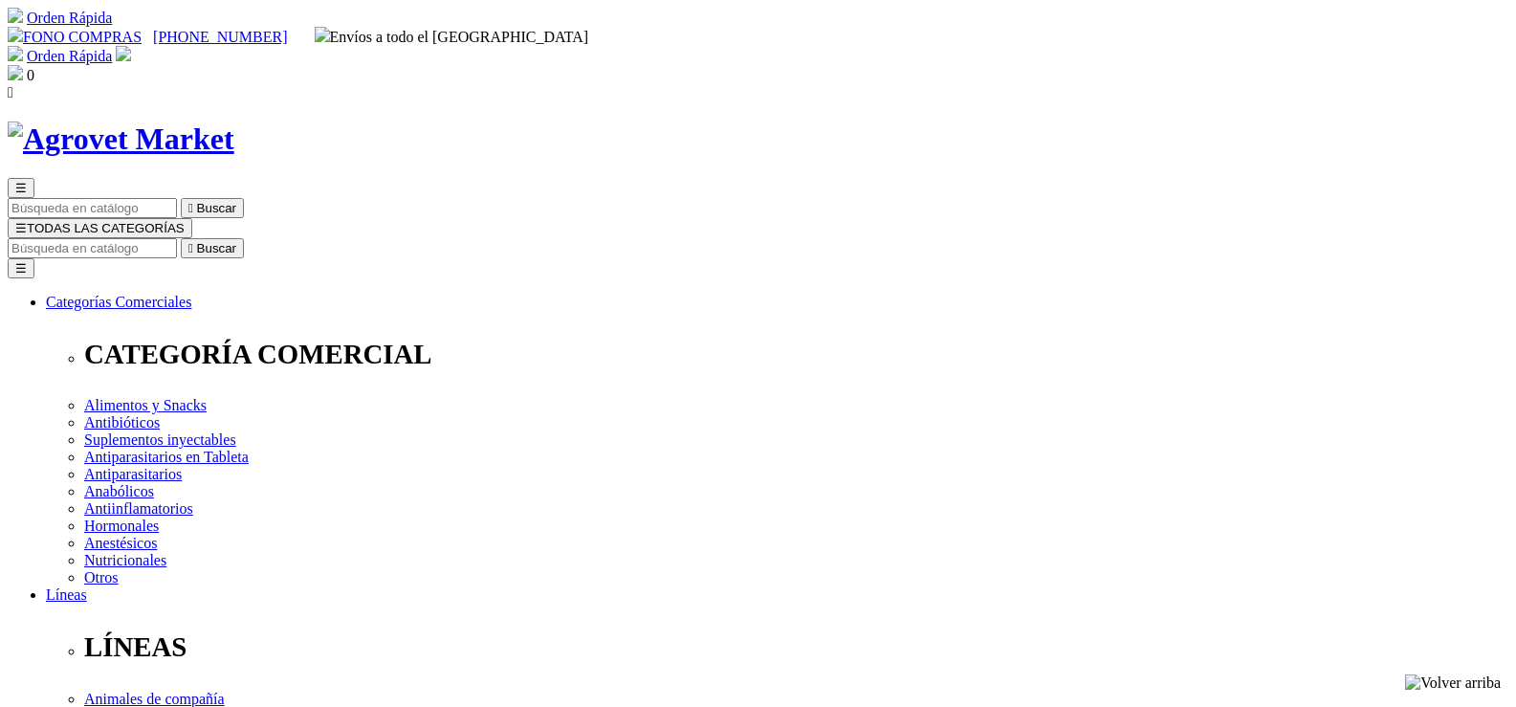 The height and width of the screenshot is (707, 1516). What do you see at coordinates (123, 54) in the screenshot?
I see `img: user.svg` at bounding box center [123, 54].